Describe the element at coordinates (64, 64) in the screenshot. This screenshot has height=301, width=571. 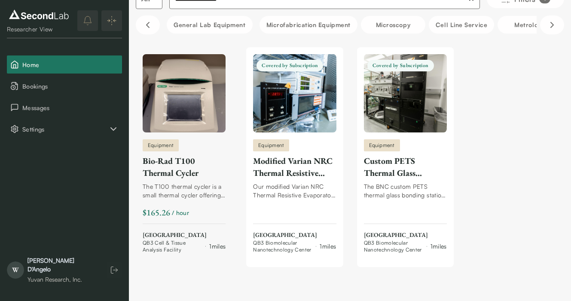
I see `a: Home` at that location.